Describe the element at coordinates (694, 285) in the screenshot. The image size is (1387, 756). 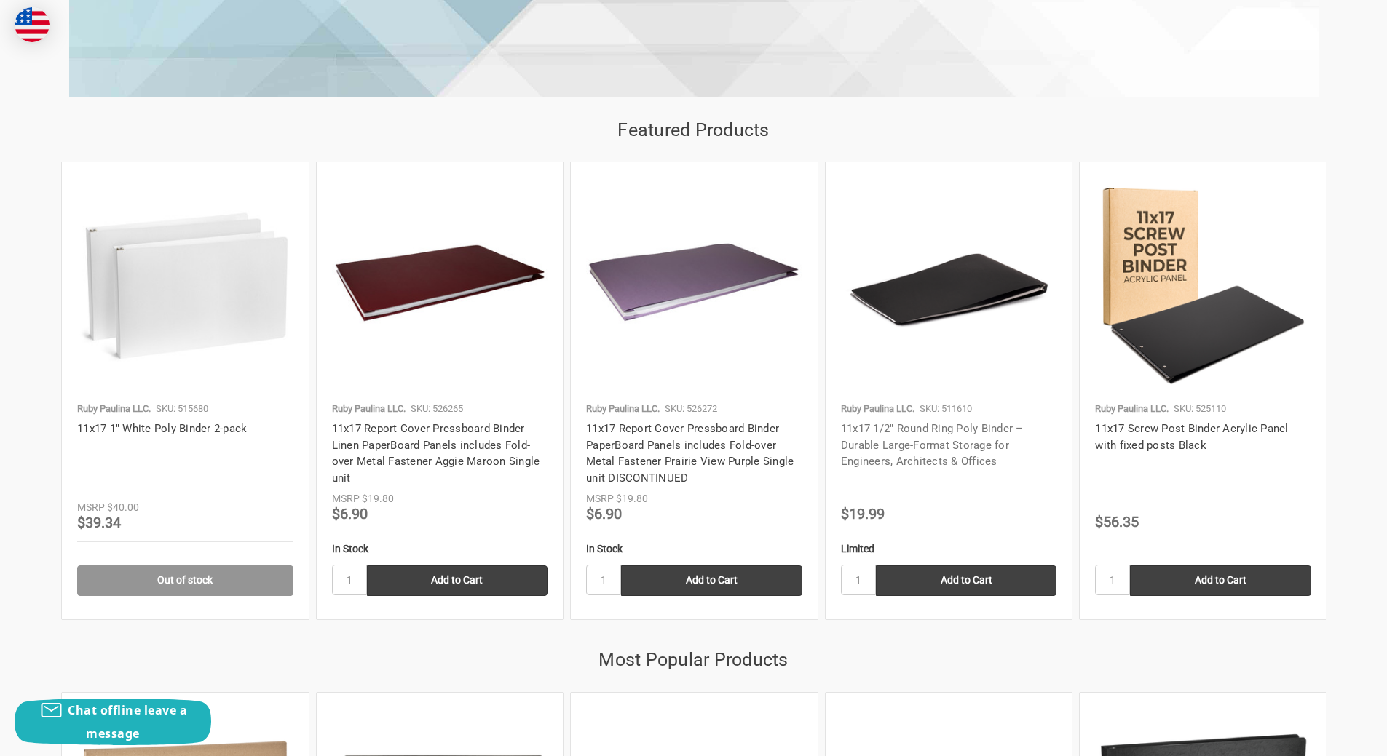
I see `img: 11x17 Report Cover Pressboard Binder PaperBoard Panels includes Fold-over Metal Fastener Prairie ...` at that location.